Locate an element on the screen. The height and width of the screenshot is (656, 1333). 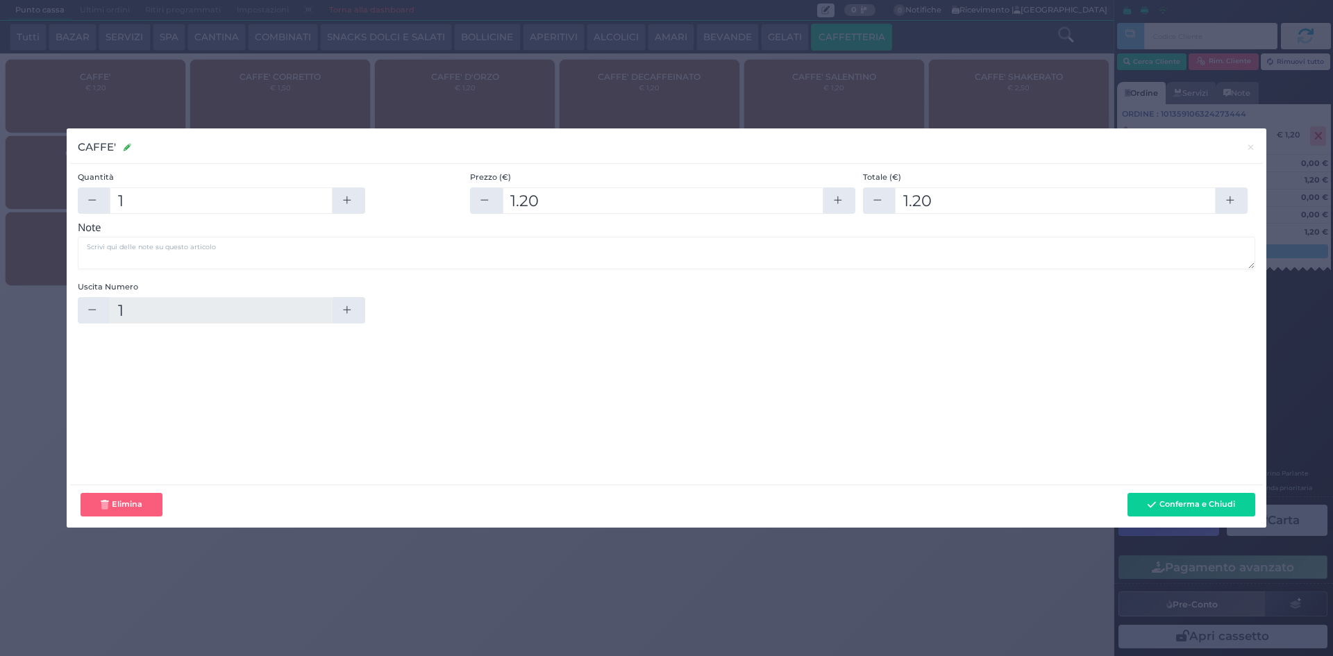
label: Totale (€) is located at coordinates (1055, 177).